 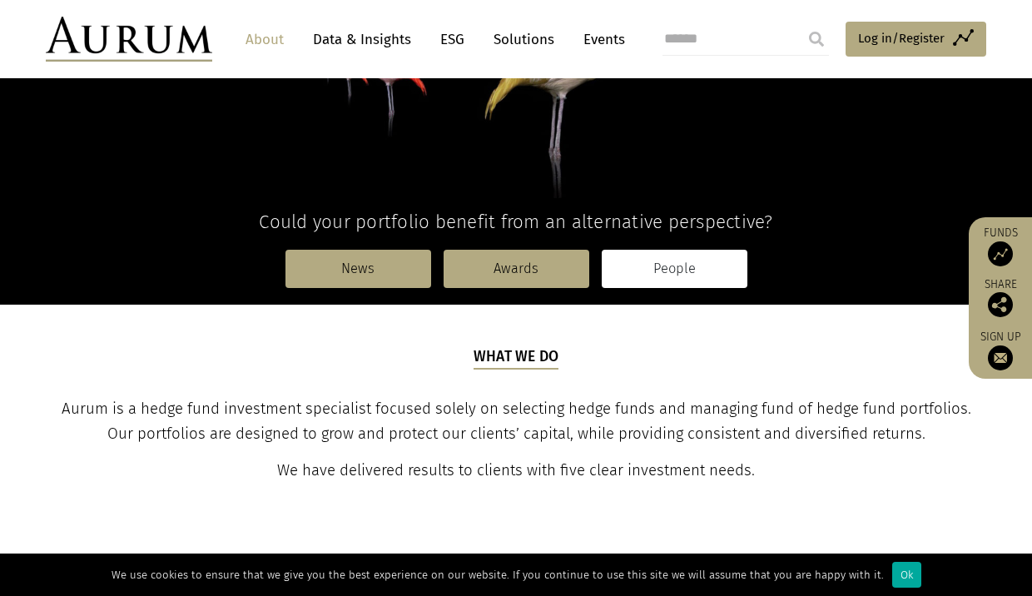 I want to click on a: Awards, so click(x=516, y=269).